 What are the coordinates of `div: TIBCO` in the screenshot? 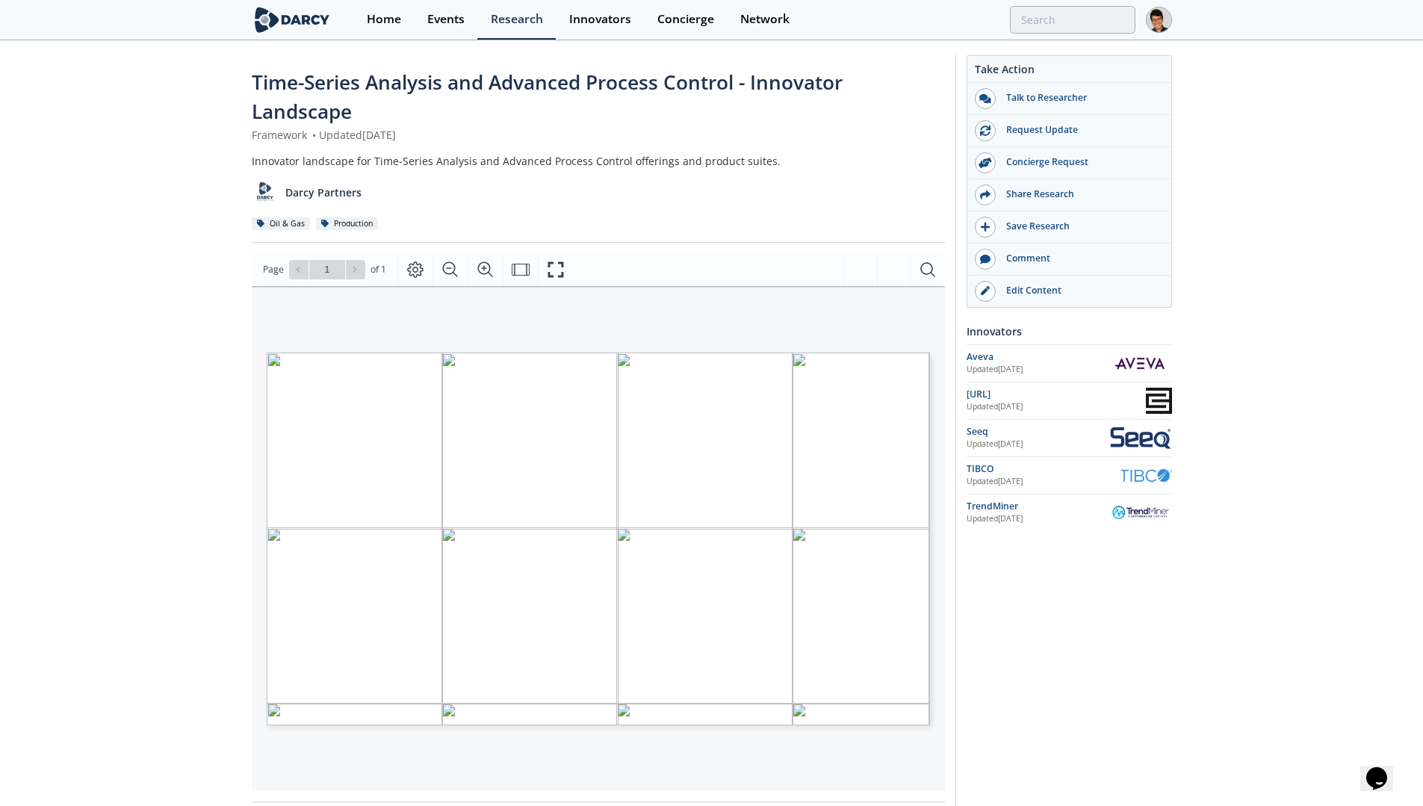 It's located at (1044, 469).